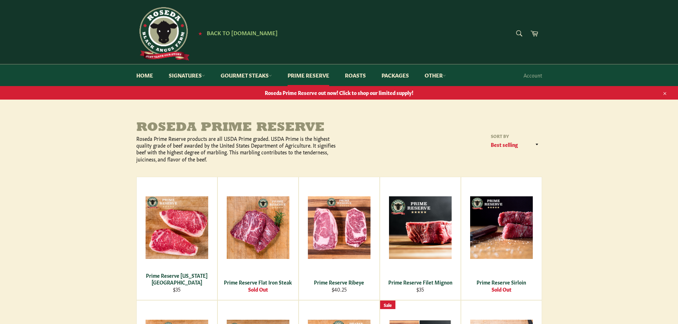 The width and height of the screenshot is (678, 324). What do you see at coordinates (395, 75) in the screenshot?
I see `a: Packages` at bounding box center [395, 75].